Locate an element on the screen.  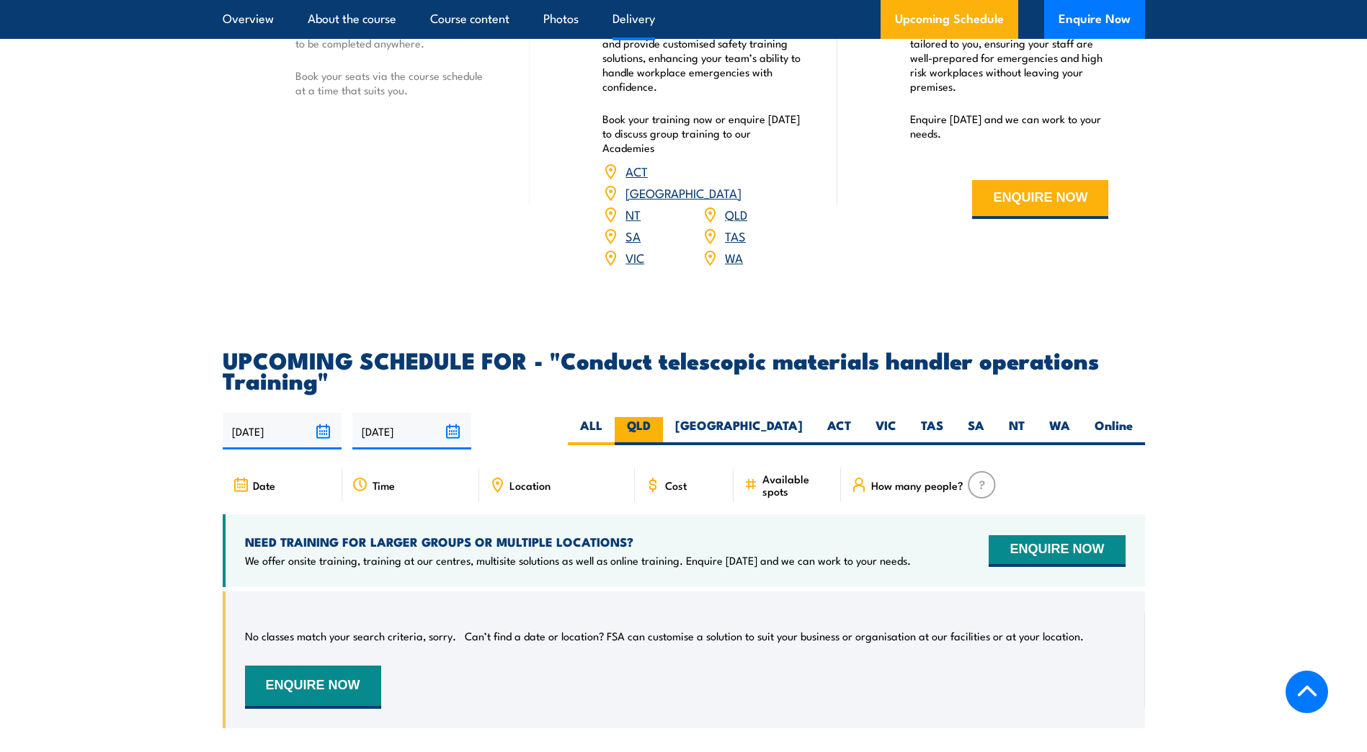
p: Can’t find a date or location? FSA can customise a solution to suit your business or organisation... is located at coordinates (774, 636).